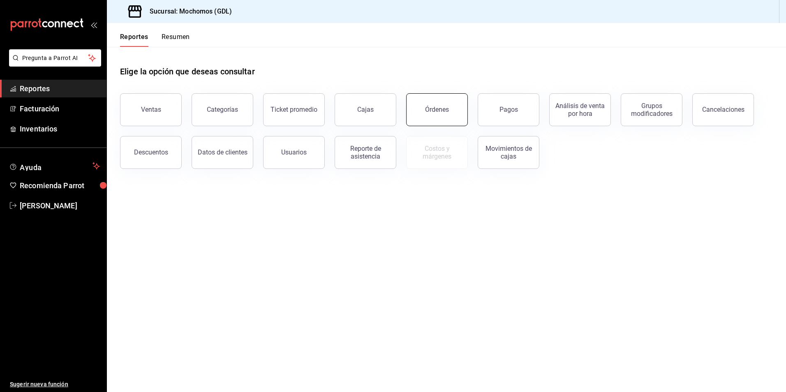  What do you see at coordinates (508, 110) in the screenshot?
I see `button: Pagos` at bounding box center [508, 110].